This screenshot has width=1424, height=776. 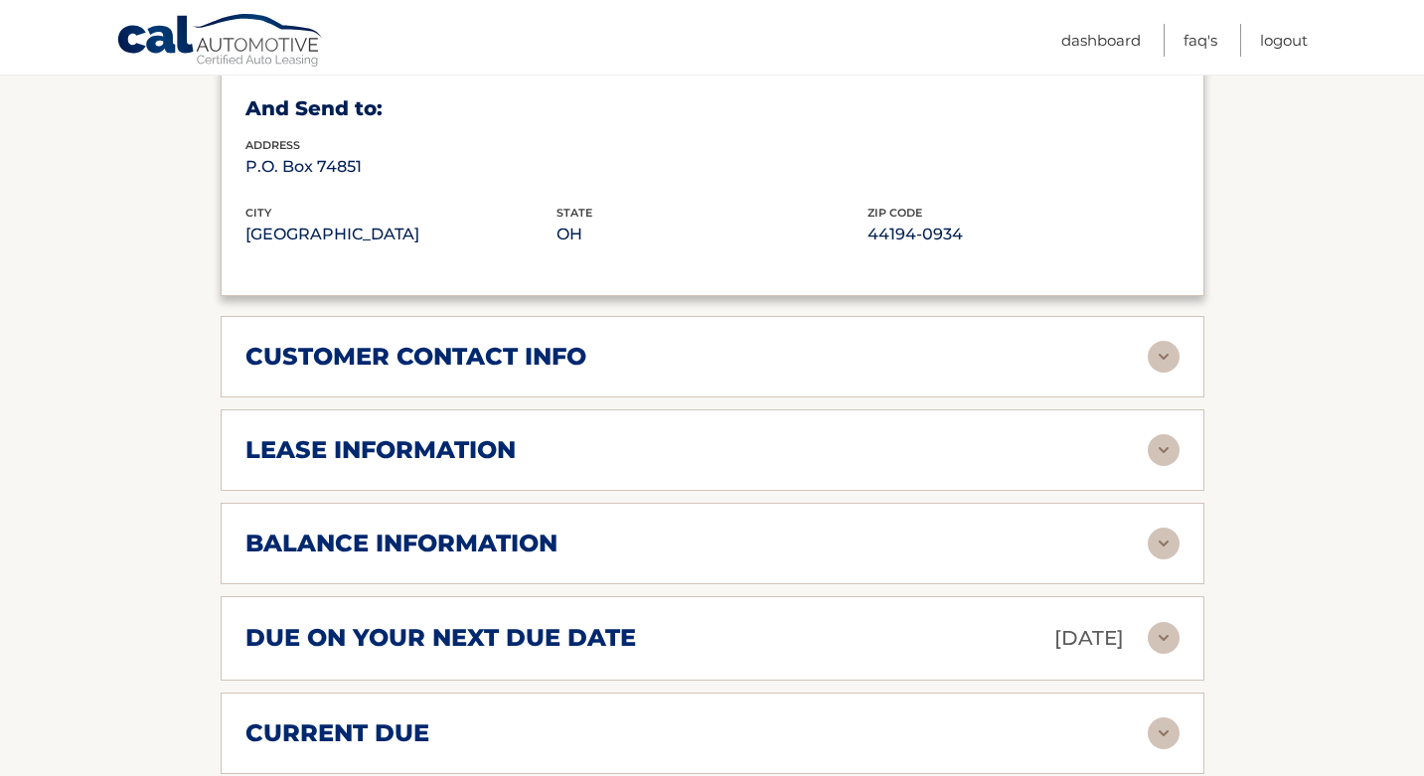 What do you see at coordinates (258, 213) in the screenshot?
I see `span: city` at bounding box center [258, 213].